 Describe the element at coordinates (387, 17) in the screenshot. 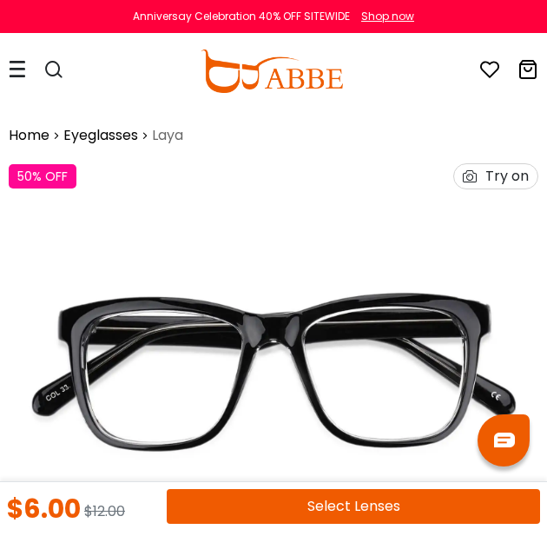

I see `div: Shop now` at that location.